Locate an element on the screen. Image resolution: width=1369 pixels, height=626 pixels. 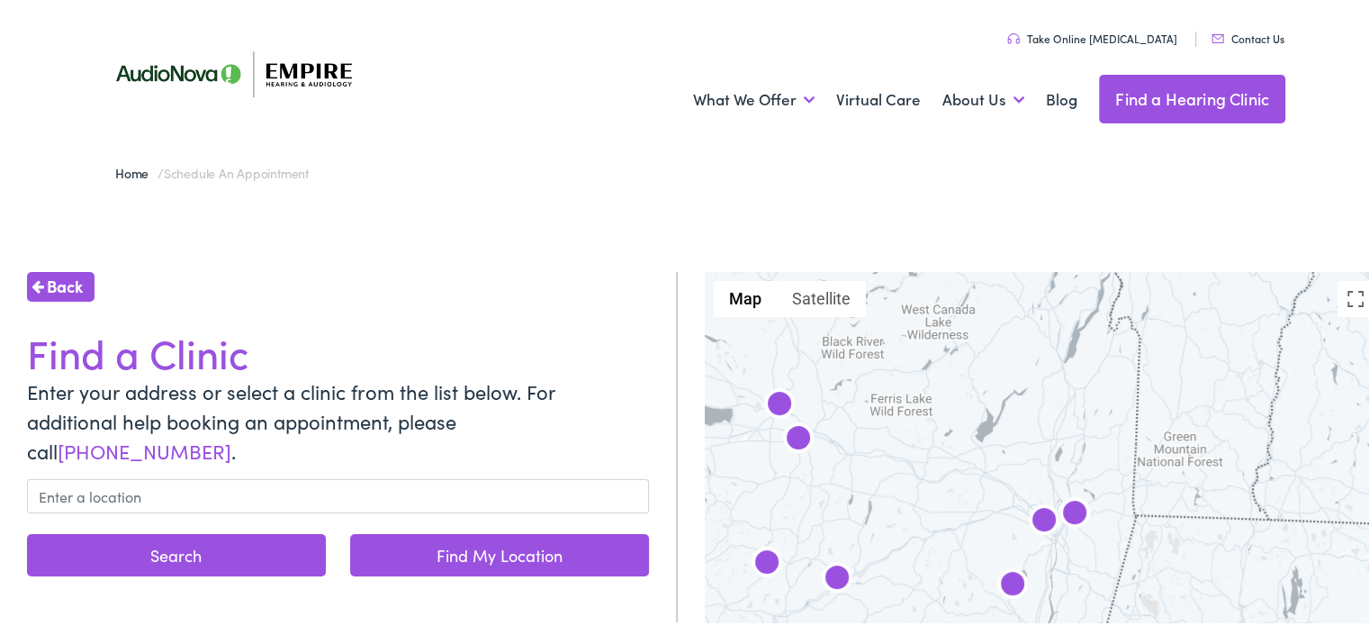
a: About Us is located at coordinates (983, 97).